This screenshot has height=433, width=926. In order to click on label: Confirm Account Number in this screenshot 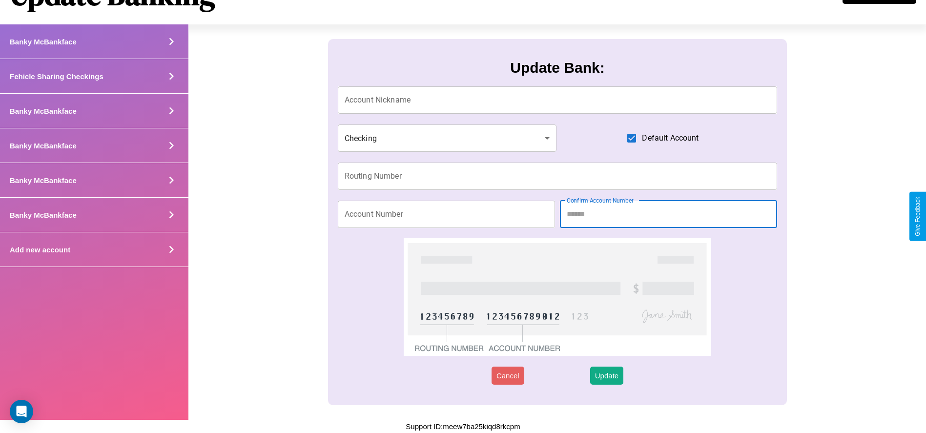, I will do `click(600, 200)`.